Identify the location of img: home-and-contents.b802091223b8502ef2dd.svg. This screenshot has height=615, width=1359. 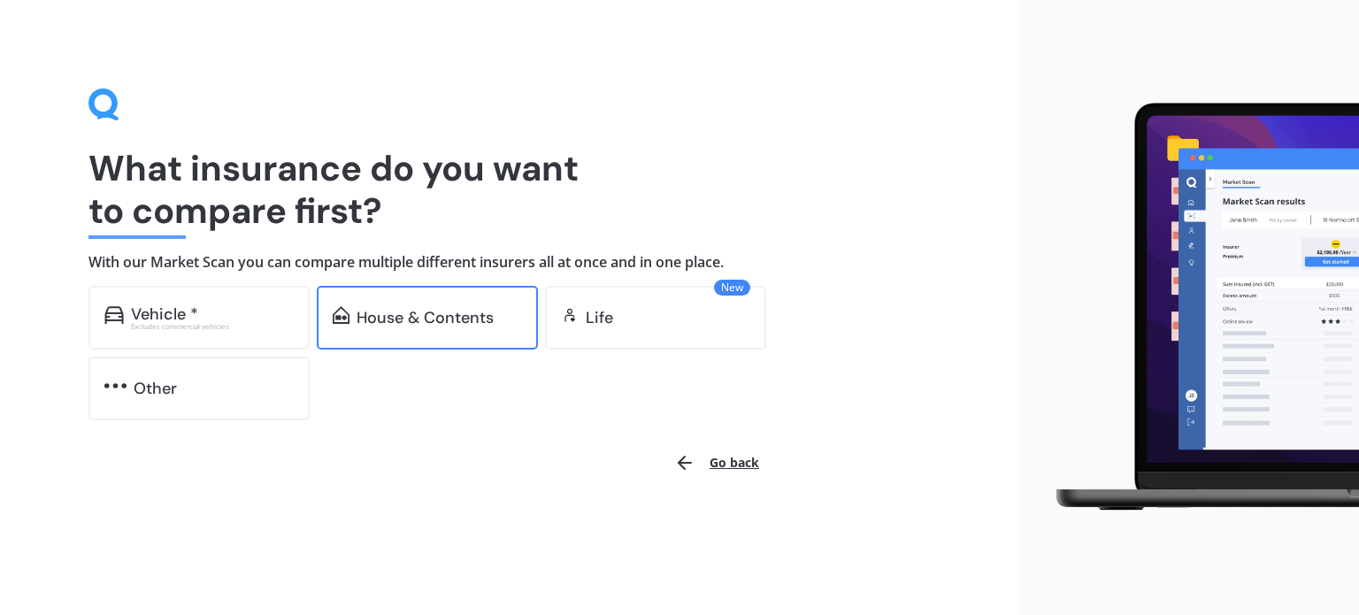
(341, 315).